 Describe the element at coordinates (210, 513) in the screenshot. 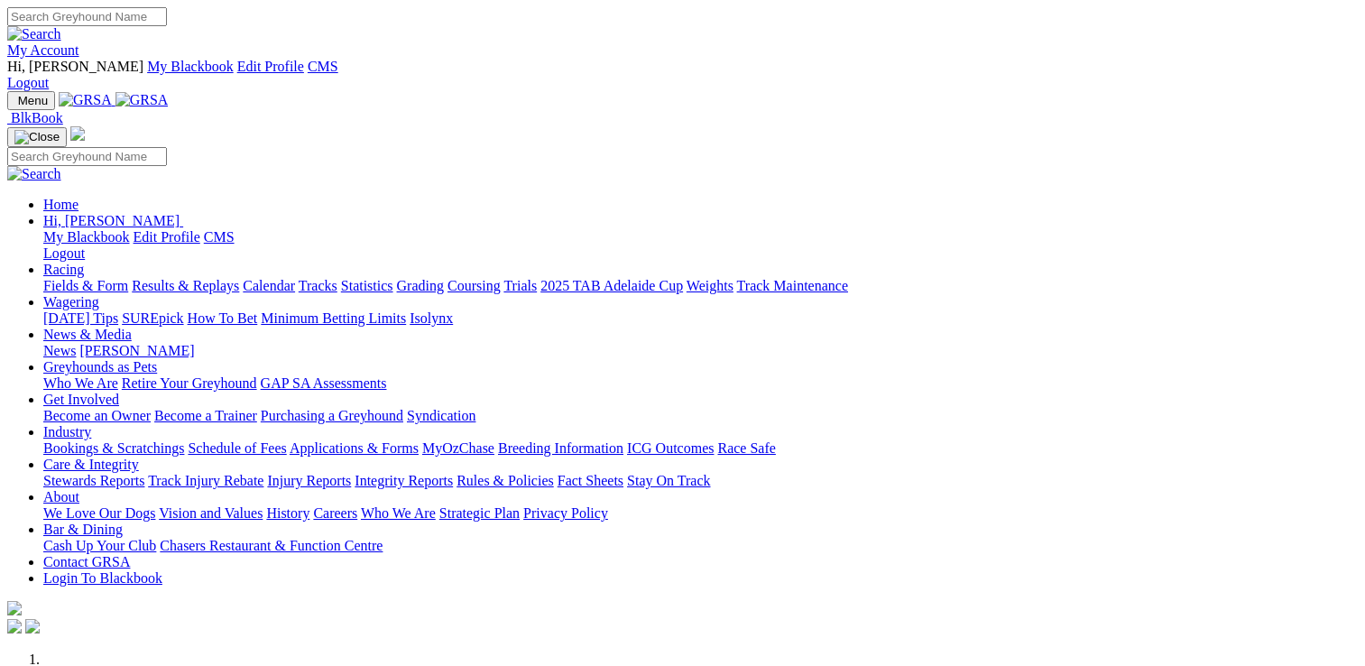

I see `a: Vision and Values` at that location.